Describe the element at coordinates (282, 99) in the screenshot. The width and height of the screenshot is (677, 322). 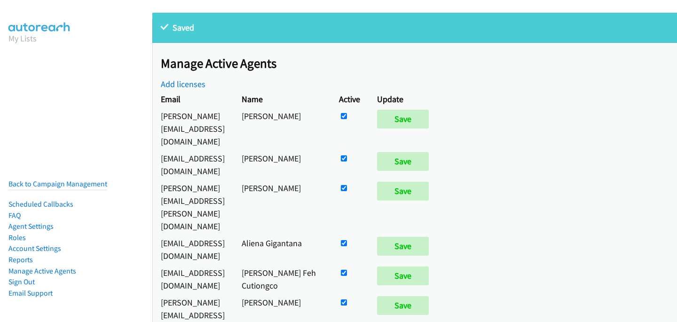
I see `th: Name` at that location.